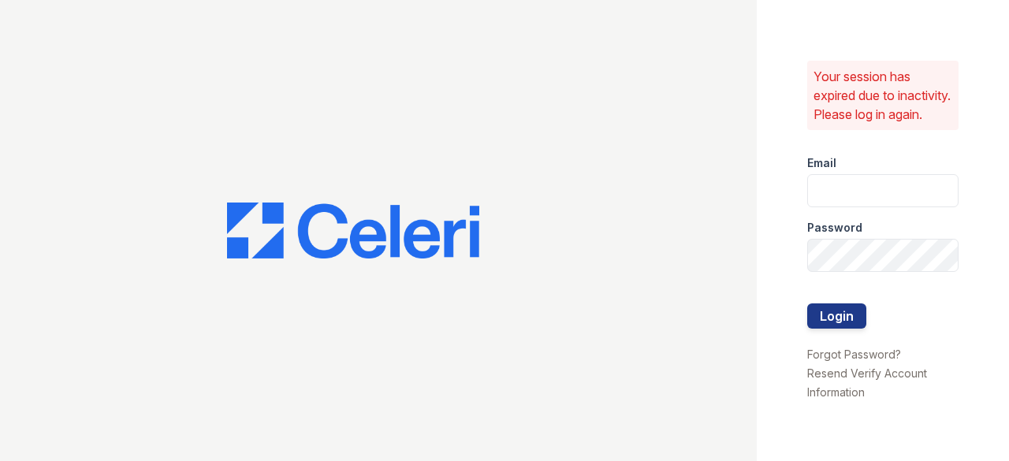 The image size is (1009, 461). Describe the element at coordinates (854, 354) in the screenshot. I see `a: Forgot Password?` at that location.